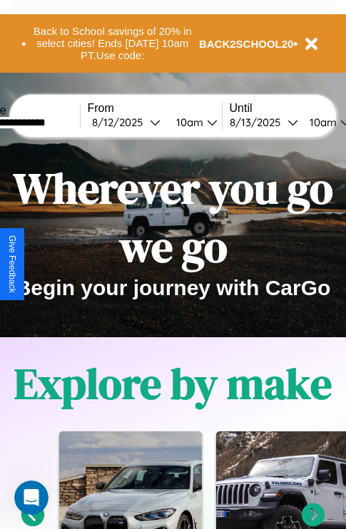 The width and height of the screenshot is (346, 529). I want to click on b: BACK2SCHOOL20, so click(246, 44).